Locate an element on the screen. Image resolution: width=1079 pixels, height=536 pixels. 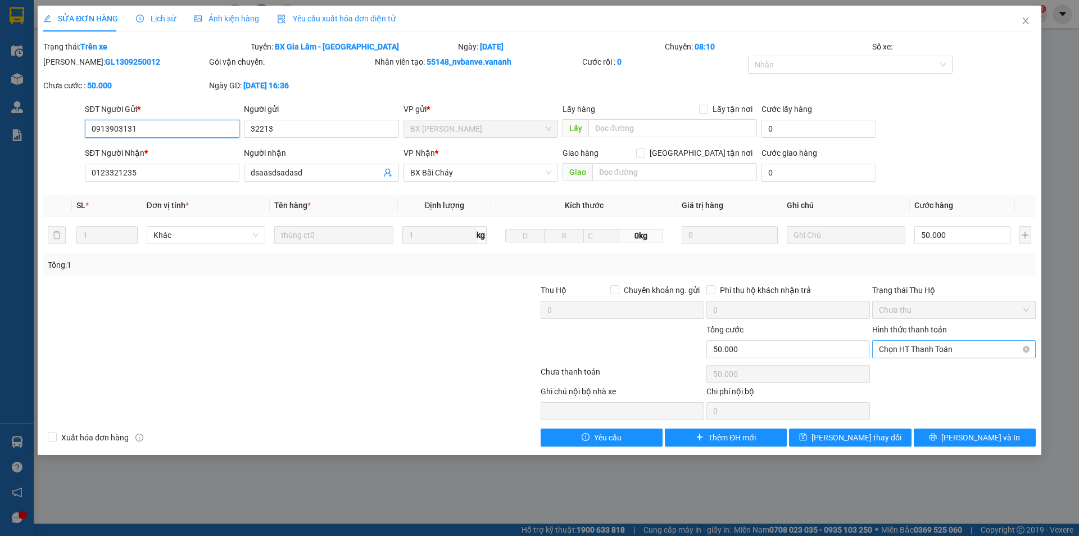
div: Trạng thái: is located at coordinates (146, 47).